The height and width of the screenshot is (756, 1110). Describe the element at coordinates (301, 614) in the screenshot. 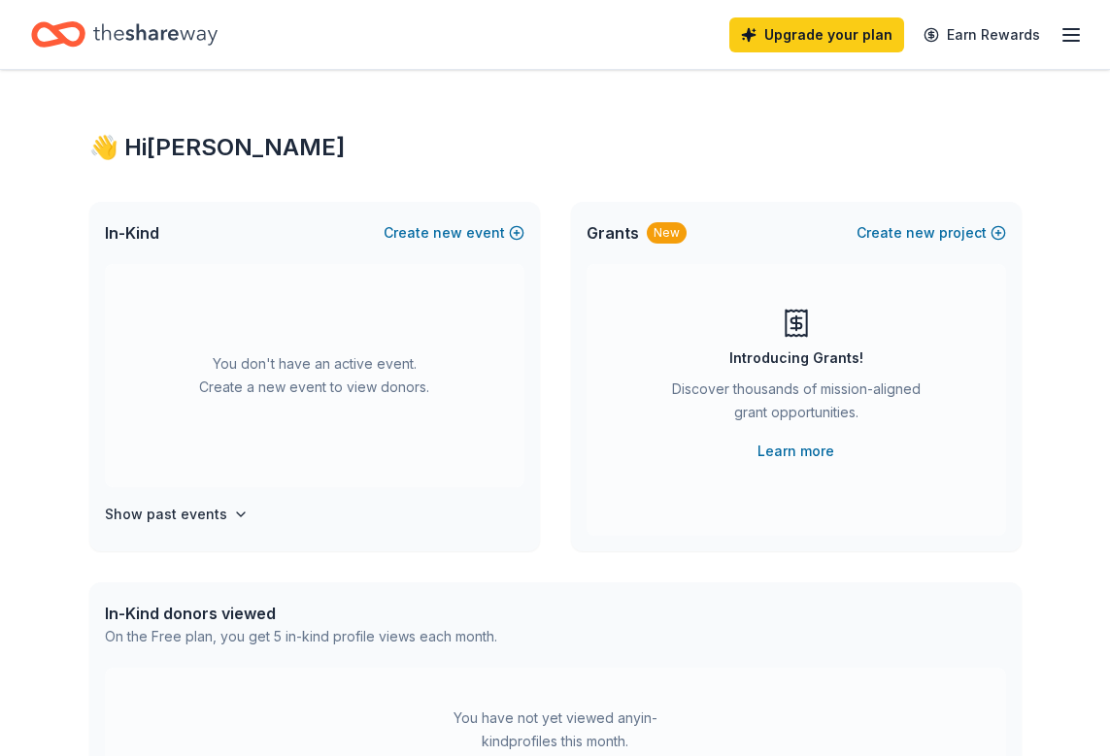

I see `div: In-Kind donors viewed` at that location.